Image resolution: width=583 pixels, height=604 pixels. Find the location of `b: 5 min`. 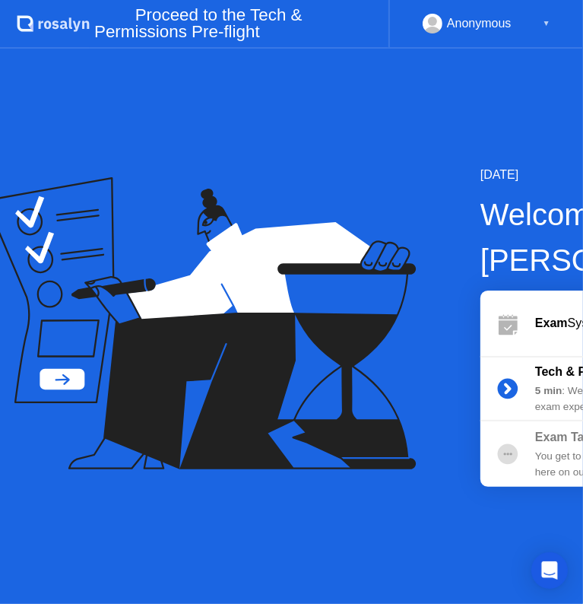

b: 5 min is located at coordinates (549, 390).